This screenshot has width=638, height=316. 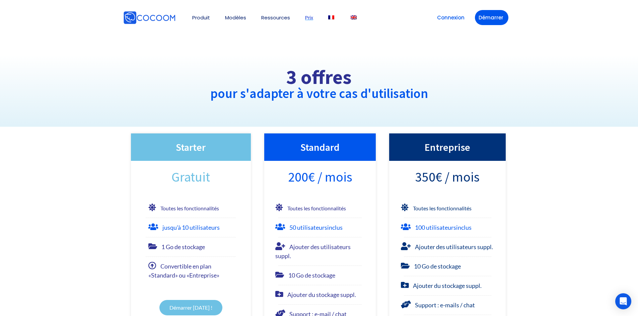 I want to click on span: Gratuit, so click(x=190, y=177).